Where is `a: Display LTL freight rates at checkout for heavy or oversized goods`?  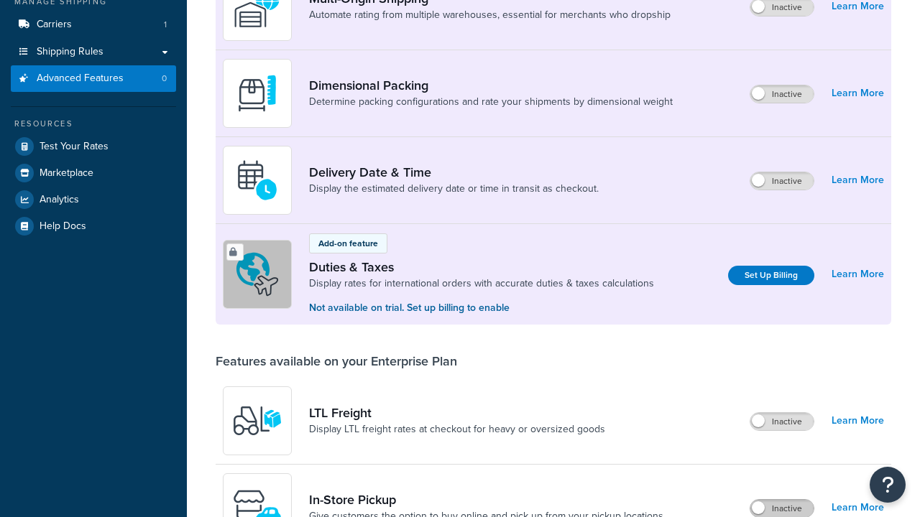
a: Display LTL freight rates at checkout for heavy or oversized goods is located at coordinates (457, 430).